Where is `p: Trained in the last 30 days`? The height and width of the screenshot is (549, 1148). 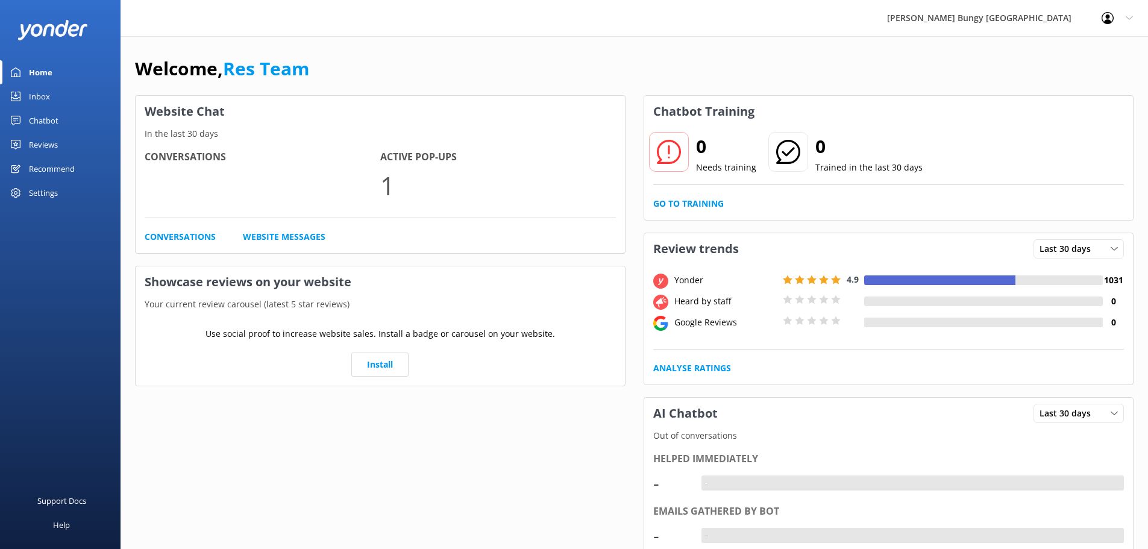 p: Trained in the last 30 days is located at coordinates (869, 168).